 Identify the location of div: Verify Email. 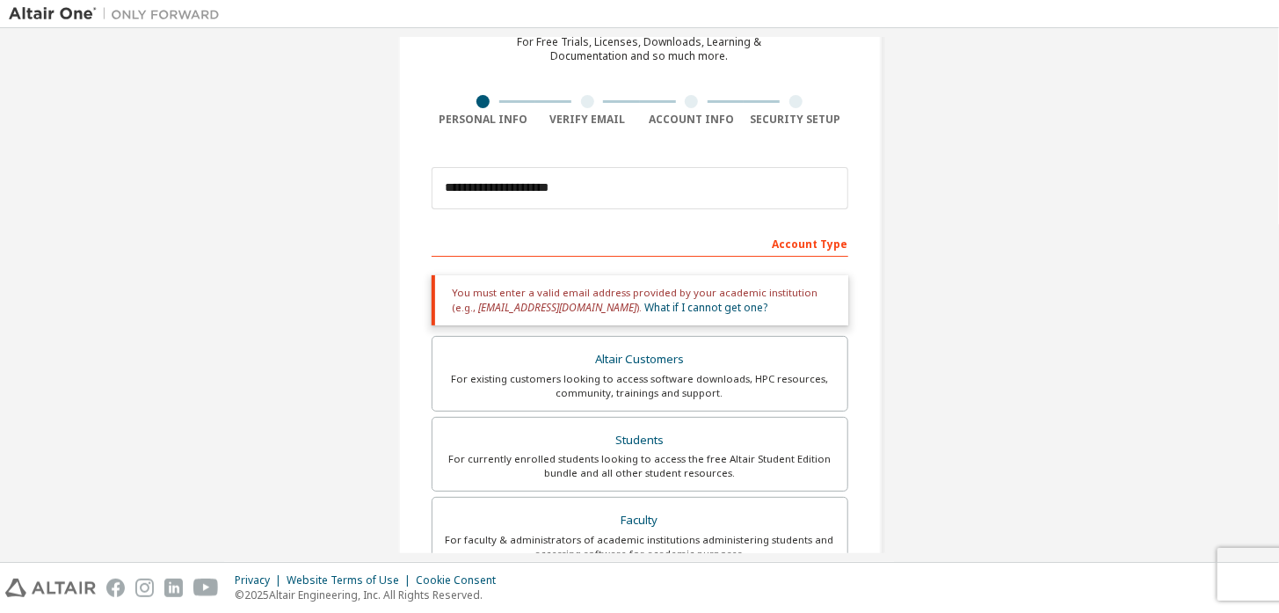
(587, 120).